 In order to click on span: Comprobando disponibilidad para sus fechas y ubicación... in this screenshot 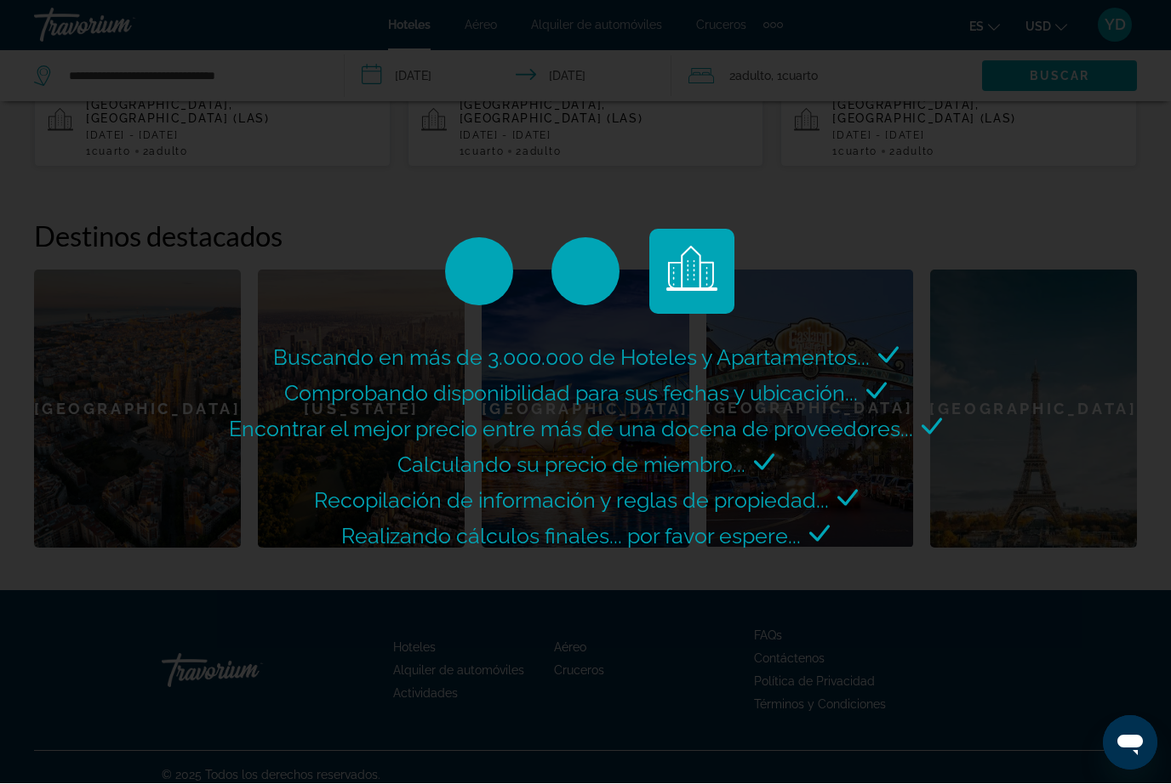, I will do `click(571, 394)`.